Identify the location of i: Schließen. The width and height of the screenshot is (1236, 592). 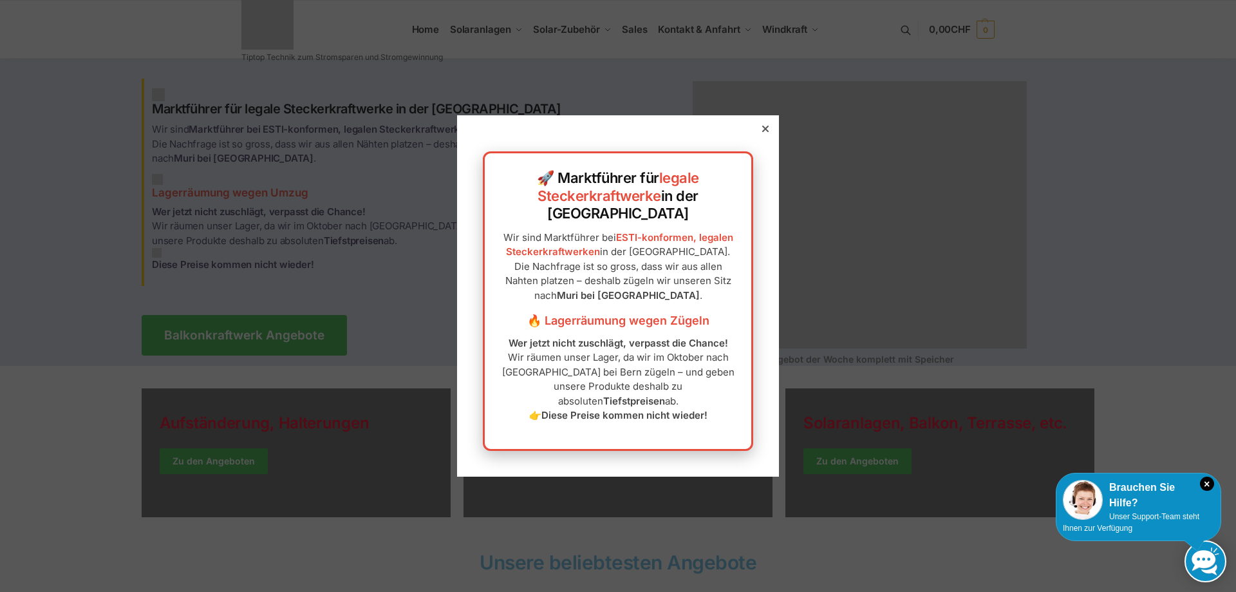
(1207, 483).